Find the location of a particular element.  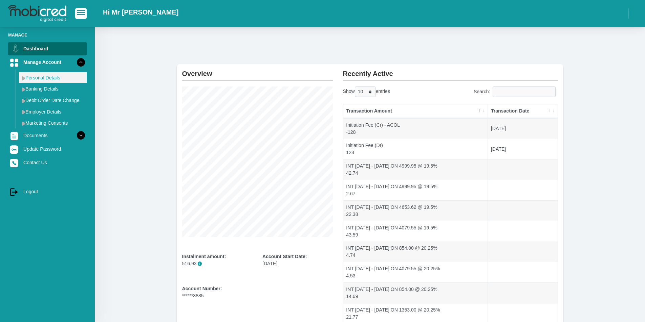

a: Update Password is located at coordinates (47, 149).